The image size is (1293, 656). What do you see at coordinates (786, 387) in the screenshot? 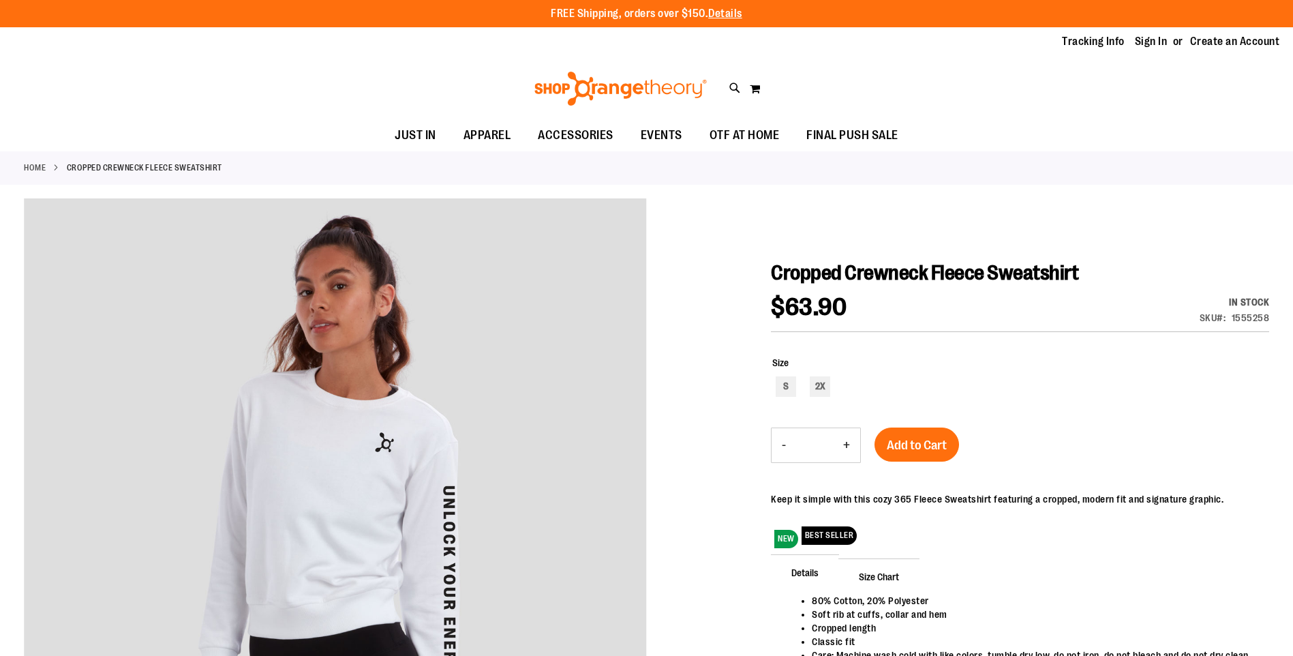
I see `div: S` at bounding box center [786, 387].